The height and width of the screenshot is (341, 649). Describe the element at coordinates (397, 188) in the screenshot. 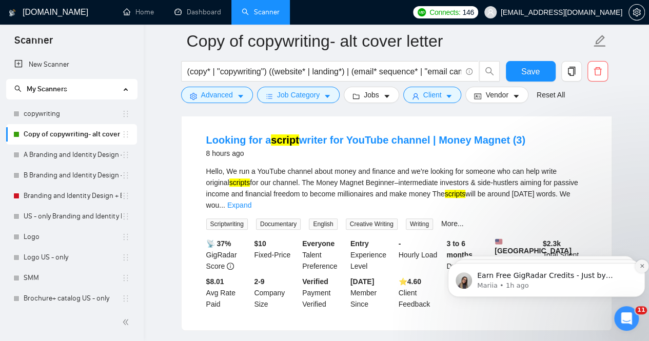

I see `div: Hello, We run a YouTube channel about money and finance and we’re looking for someone who can hel...` at that location.